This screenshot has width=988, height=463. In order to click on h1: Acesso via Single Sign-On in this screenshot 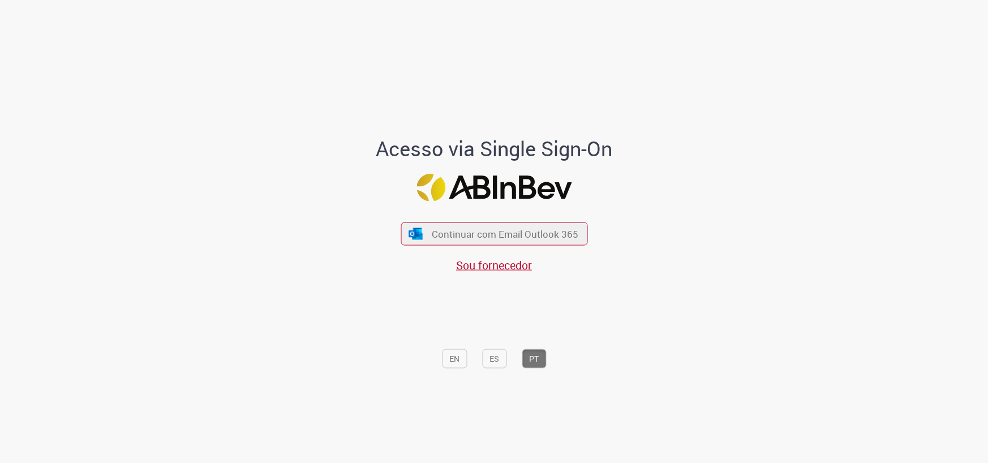, I will do `click(494, 149)`.